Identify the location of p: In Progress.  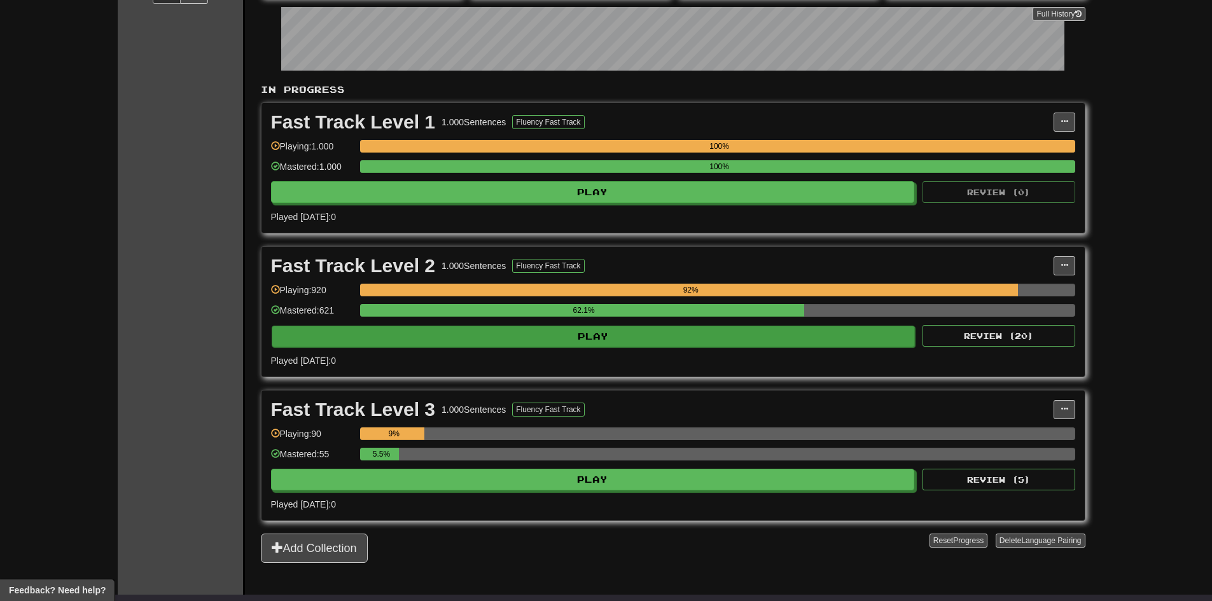
(673, 90).